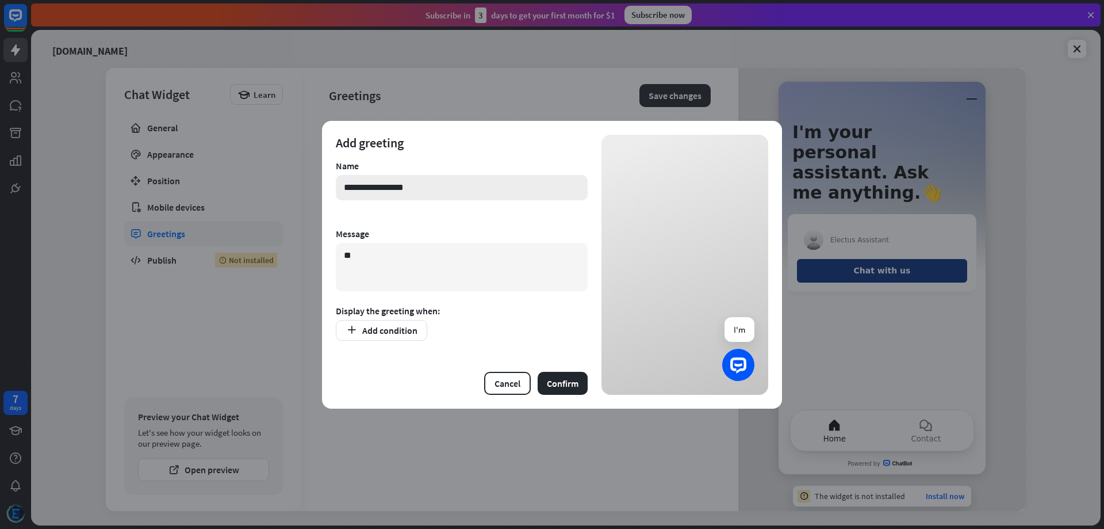 Image resolution: width=1104 pixels, height=529 pixels. Describe the element at coordinates (563, 383) in the screenshot. I see `button: Confirm` at that location.